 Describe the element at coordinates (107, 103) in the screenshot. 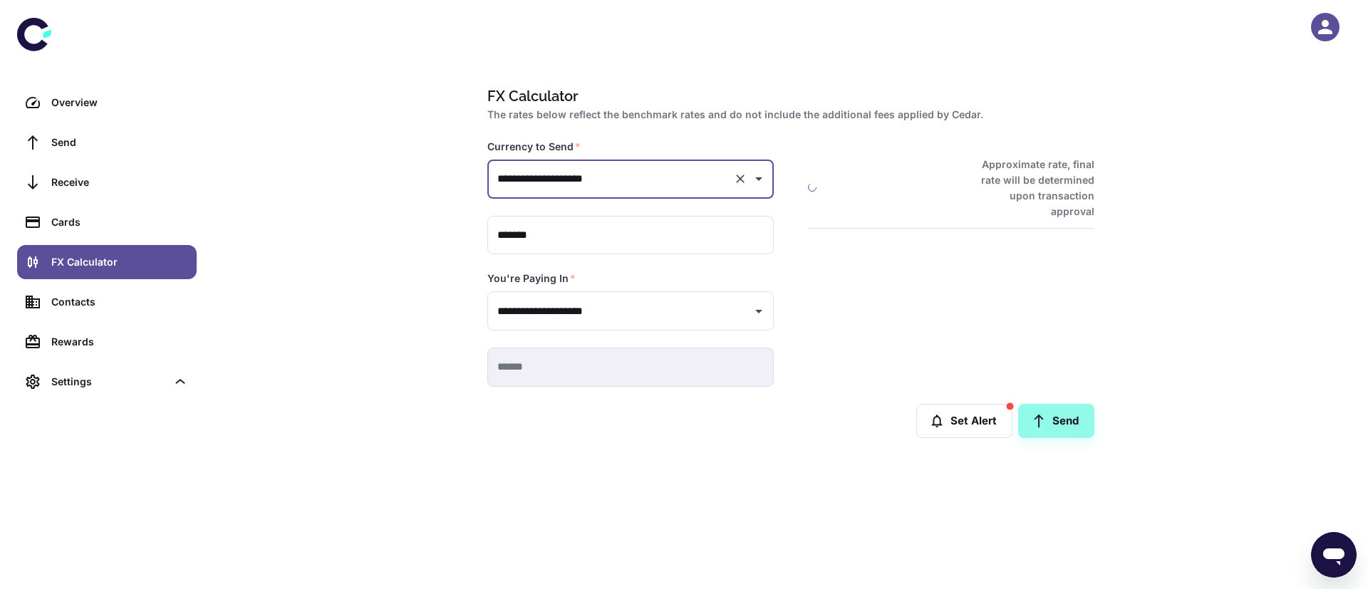

I see `a: Overview` at that location.